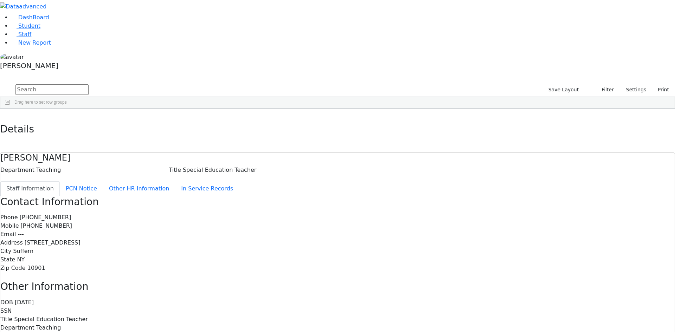 The width and height of the screenshot is (675, 332). Describe the element at coordinates (13, 268) in the screenshot. I see `label: Zip Code` at that location.